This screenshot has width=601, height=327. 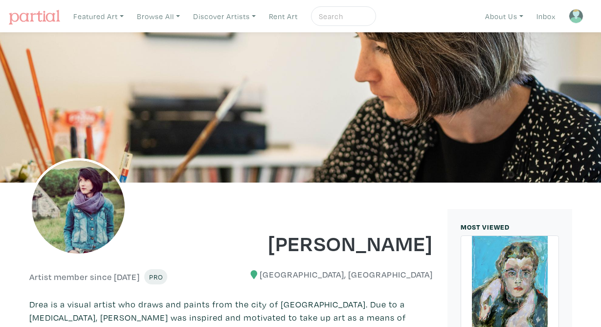 I want to click on span: Pro, so click(x=156, y=276).